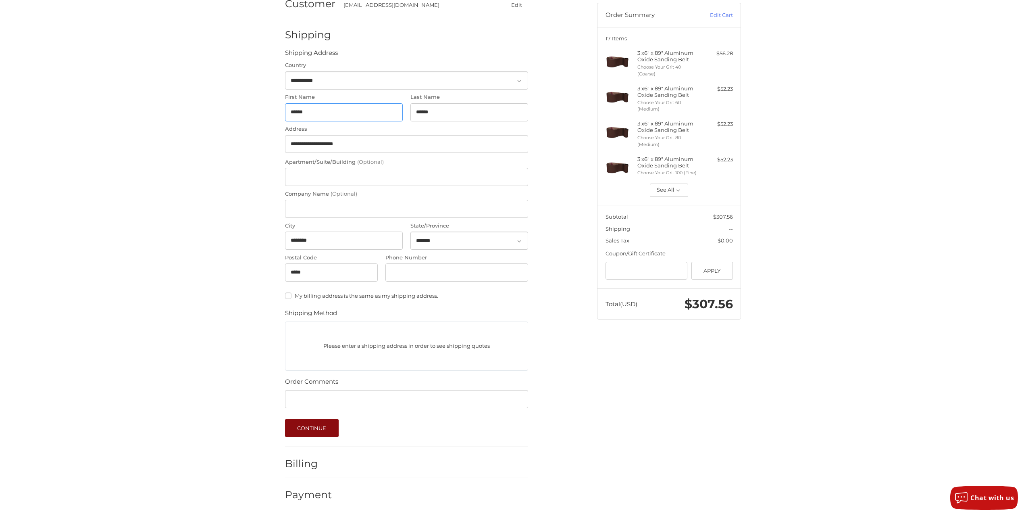  I want to click on legend: Shipping Method, so click(311, 315).